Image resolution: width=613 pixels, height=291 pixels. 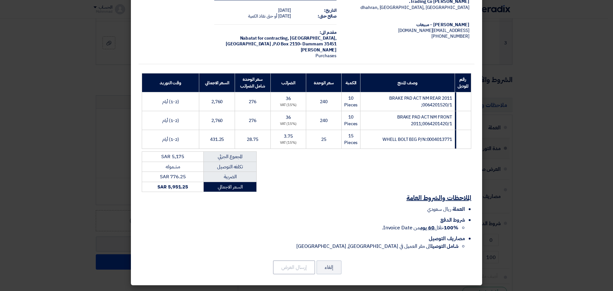 I want to click on strong: SAR 5,951.25, so click(x=173, y=187).